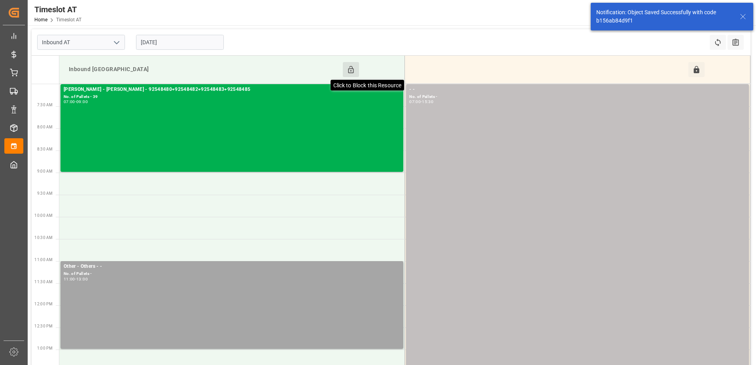 The height and width of the screenshot is (365, 756). I want to click on span: 9:30 AM, so click(45, 193).